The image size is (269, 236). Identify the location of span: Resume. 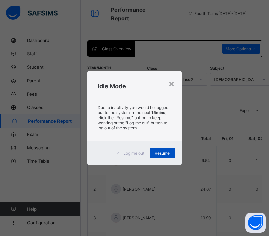
(162, 153).